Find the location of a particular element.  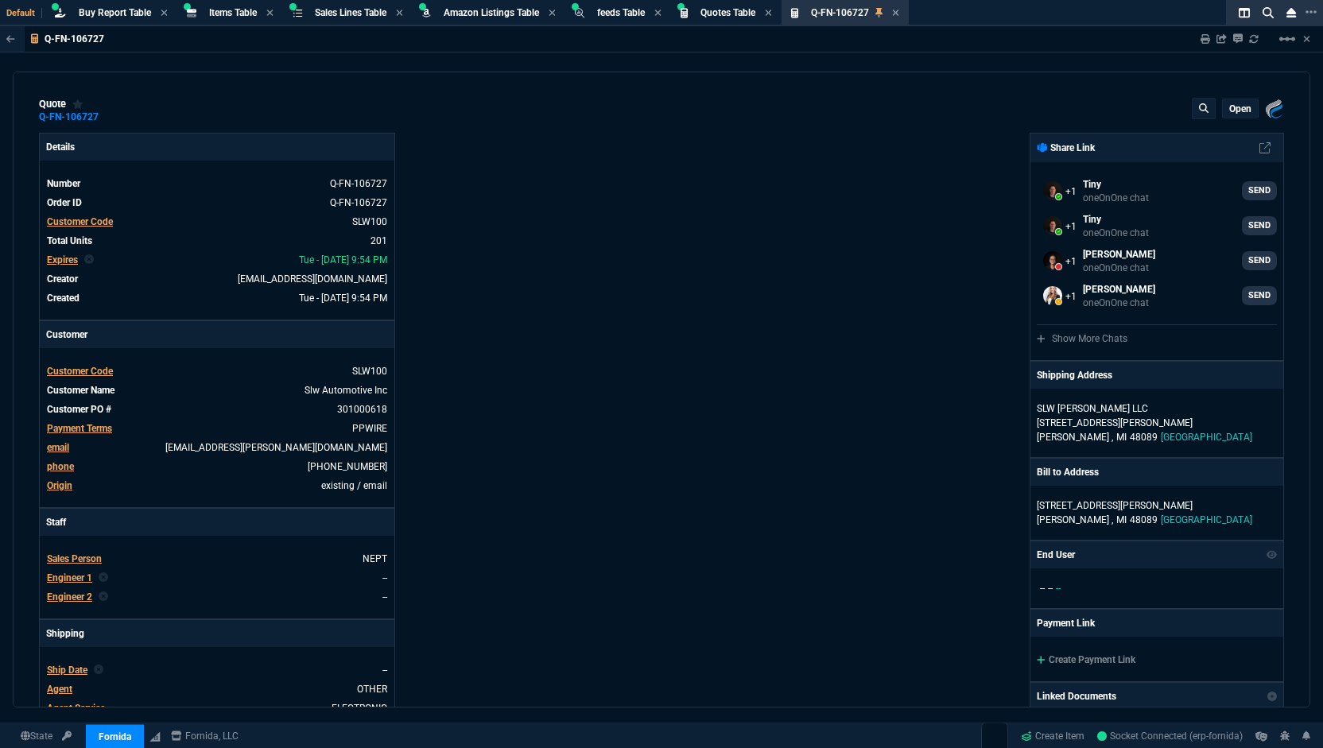

span: Creator is located at coordinates (62, 279).